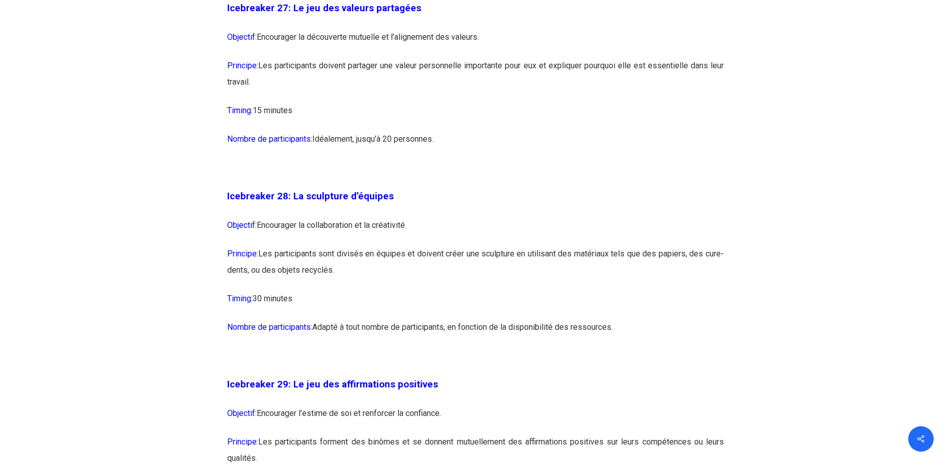 The image size is (951, 469). I want to click on p: Les participants sont divisés en équipes et doivent créer une sculpture en utilisant des matériau..., so click(475, 268).